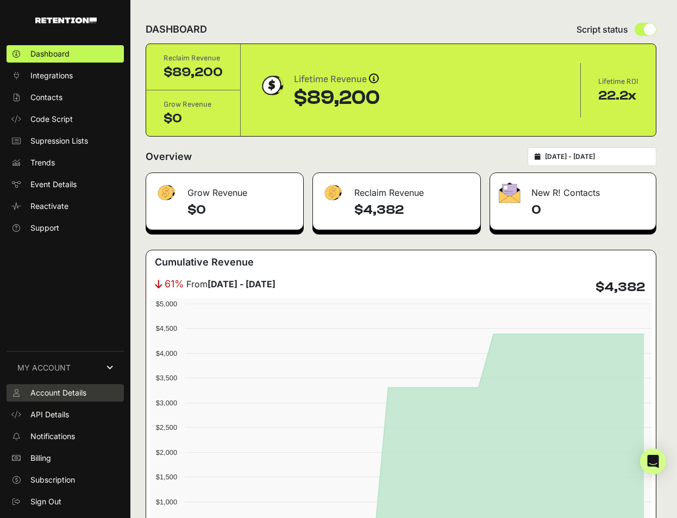 The image size is (677, 518). Describe the element at coordinates (176, 29) in the screenshot. I see `h2: DASHBOARD` at that location.